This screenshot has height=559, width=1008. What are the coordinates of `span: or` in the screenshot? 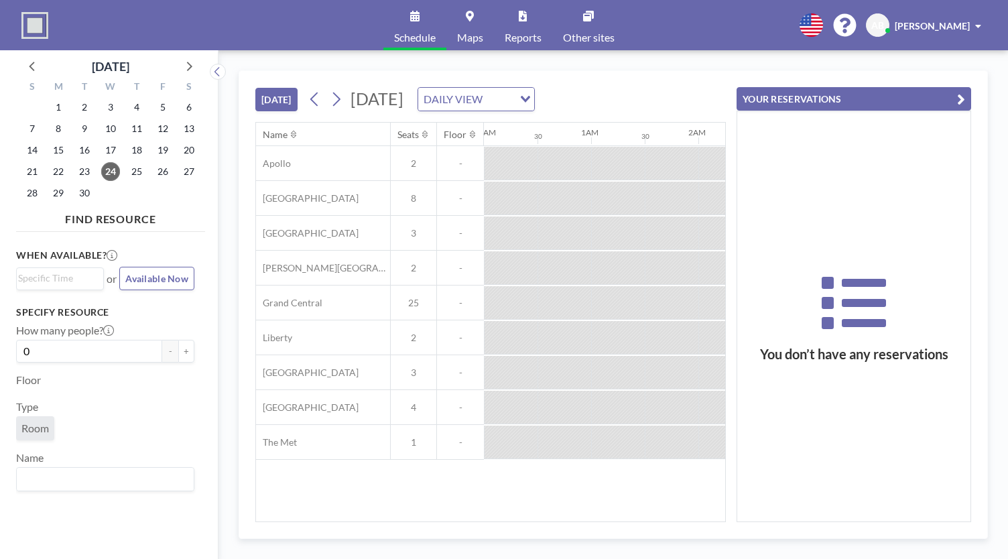 It's located at (111, 279).